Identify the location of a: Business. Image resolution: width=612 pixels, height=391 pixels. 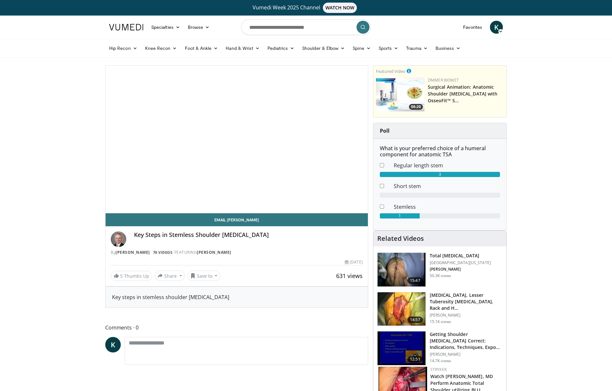
(448, 48).